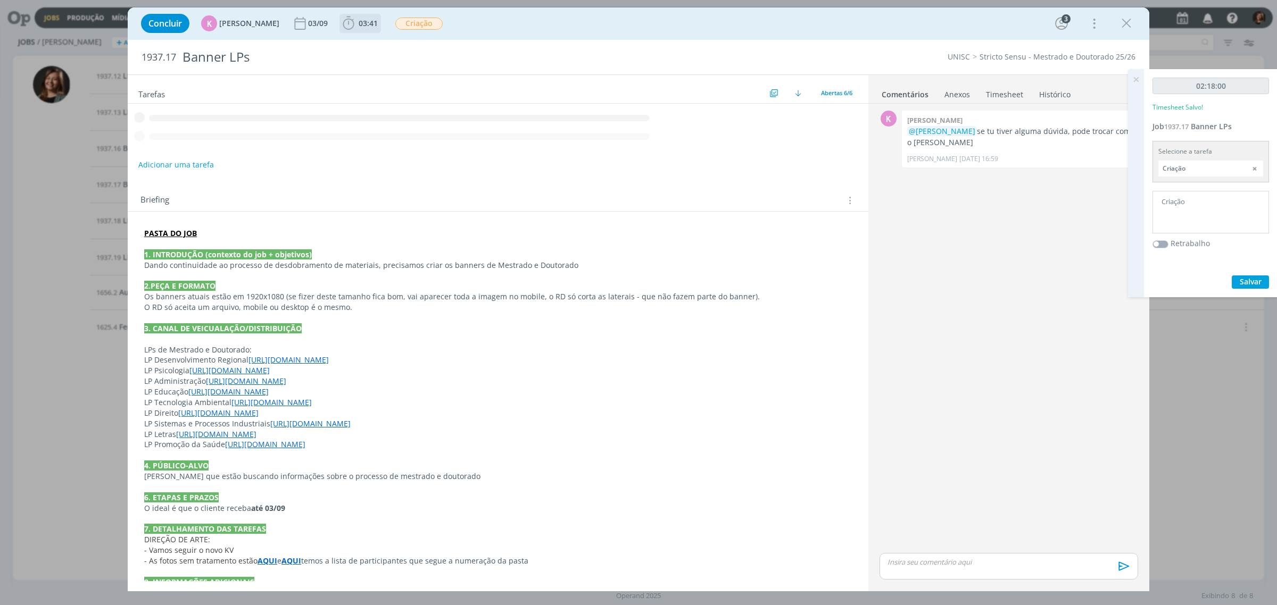 The height and width of the screenshot is (605, 1277). What do you see at coordinates (905, 92) in the screenshot?
I see `a: Comentários` at bounding box center [905, 92].